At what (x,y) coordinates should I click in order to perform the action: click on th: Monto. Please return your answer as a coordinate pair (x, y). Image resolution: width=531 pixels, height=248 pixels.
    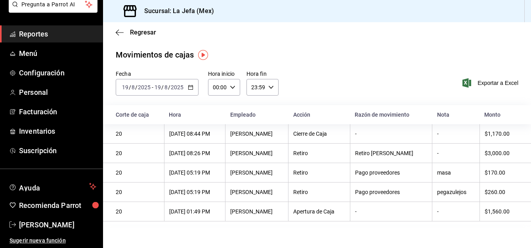
    Looking at the image, I should click on (505, 115).